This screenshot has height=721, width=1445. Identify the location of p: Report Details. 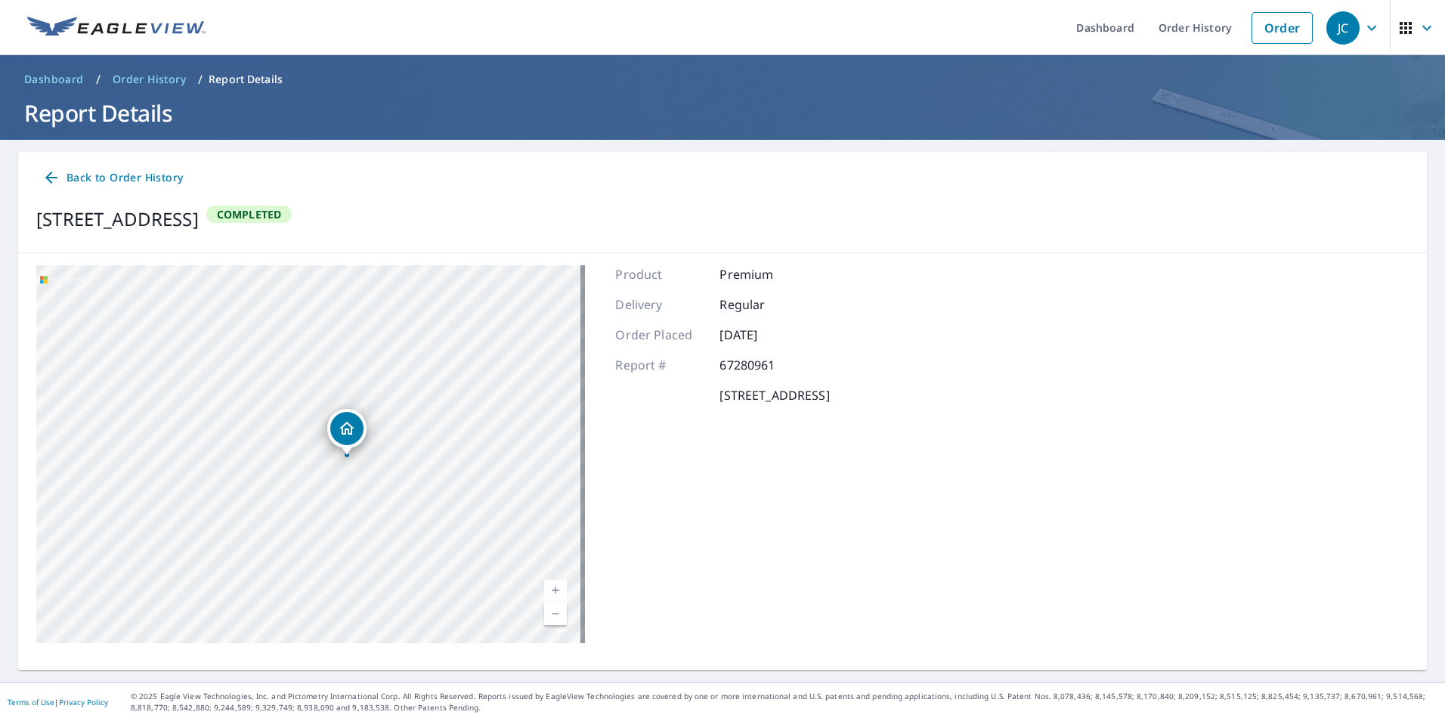
(246, 79).